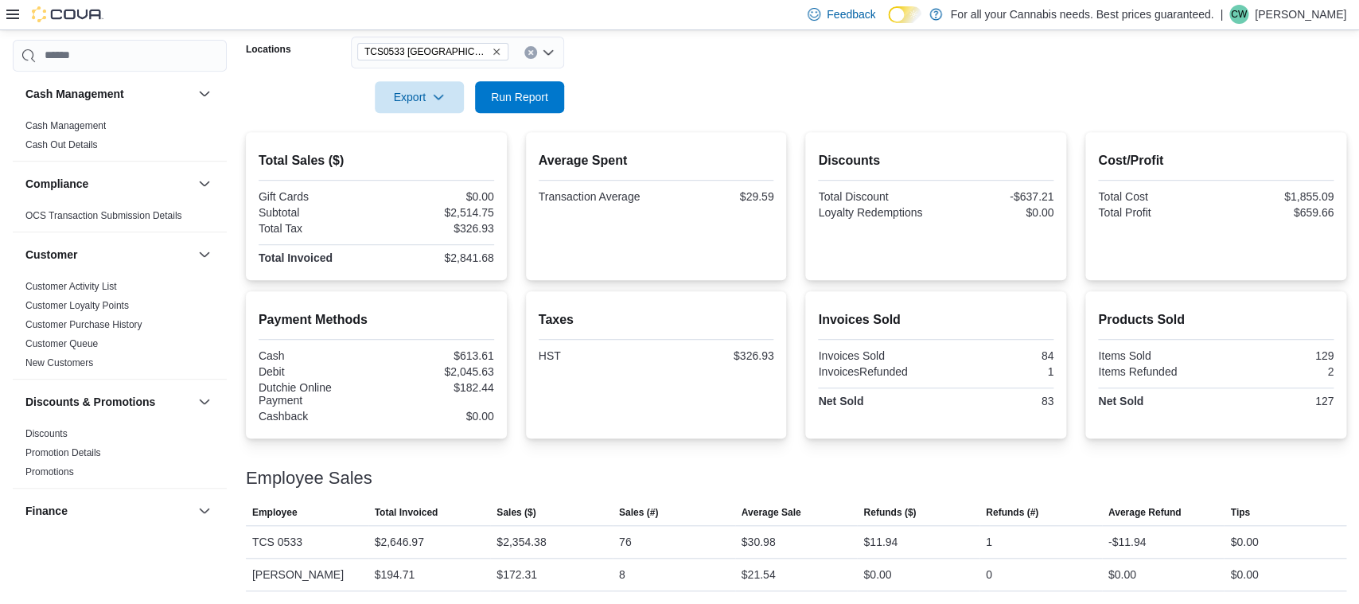 The image size is (1359, 604). Describe the element at coordinates (65, 126) in the screenshot. I see `span: Cash Management` at that location.